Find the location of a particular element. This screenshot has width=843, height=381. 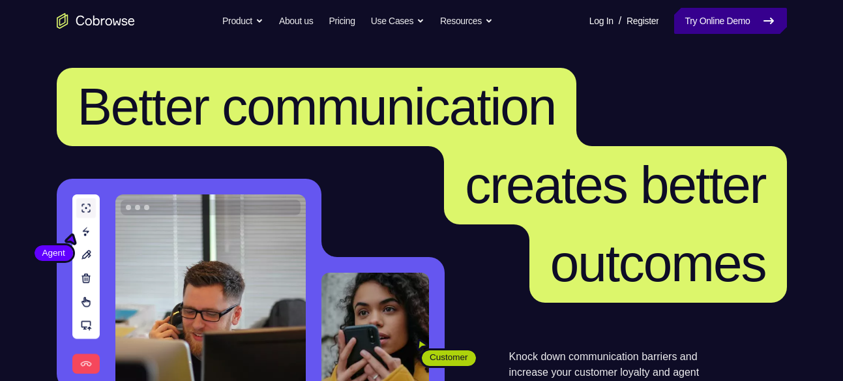

a: Pricing is located at coordinates (342, 21).